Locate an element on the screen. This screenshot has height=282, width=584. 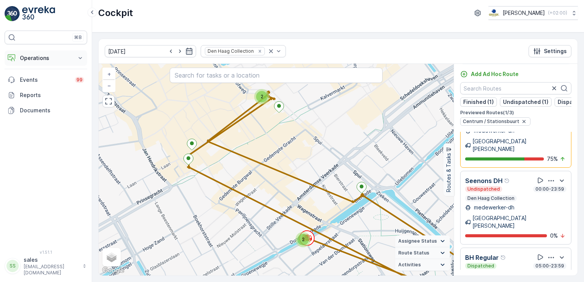
p: Add Ad Hoc Route is located at coordinates (495, 74).